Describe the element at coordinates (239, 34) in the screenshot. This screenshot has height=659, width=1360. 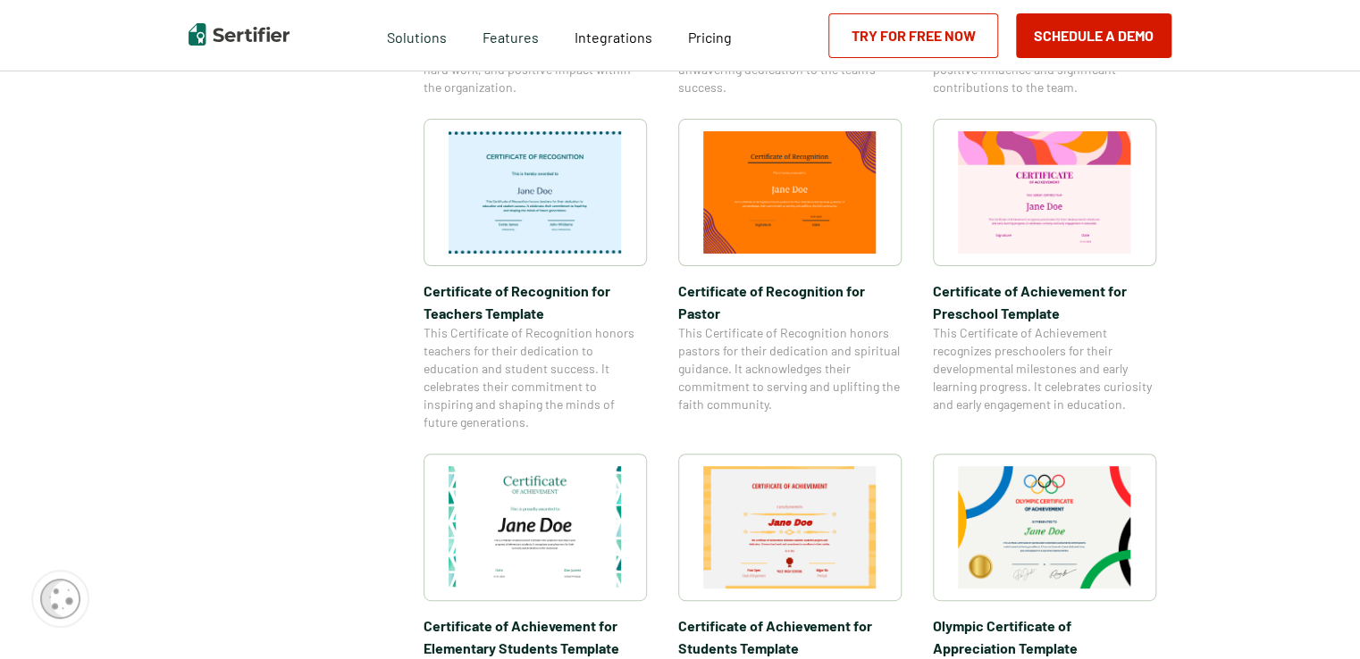
I see `img: Sertifier | Digital Credentialing Platform` at that location.